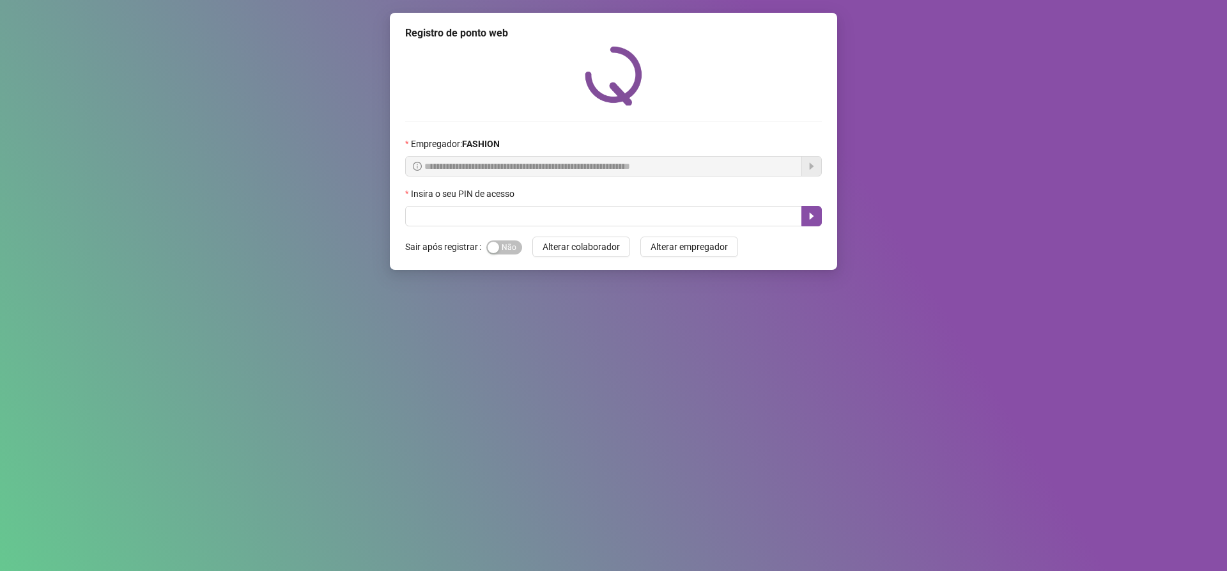  What do you see at coordinates (689, 247) in the screenshot?
I see `span: Alterar empregador` at bounding box center [689, 247].